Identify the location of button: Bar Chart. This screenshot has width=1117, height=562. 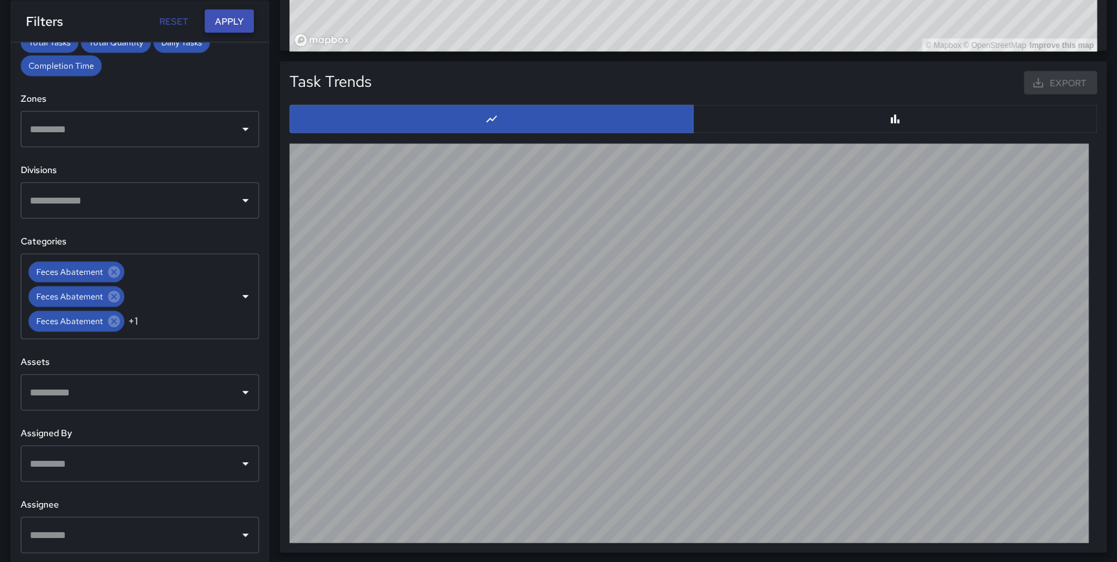
(895, 119).